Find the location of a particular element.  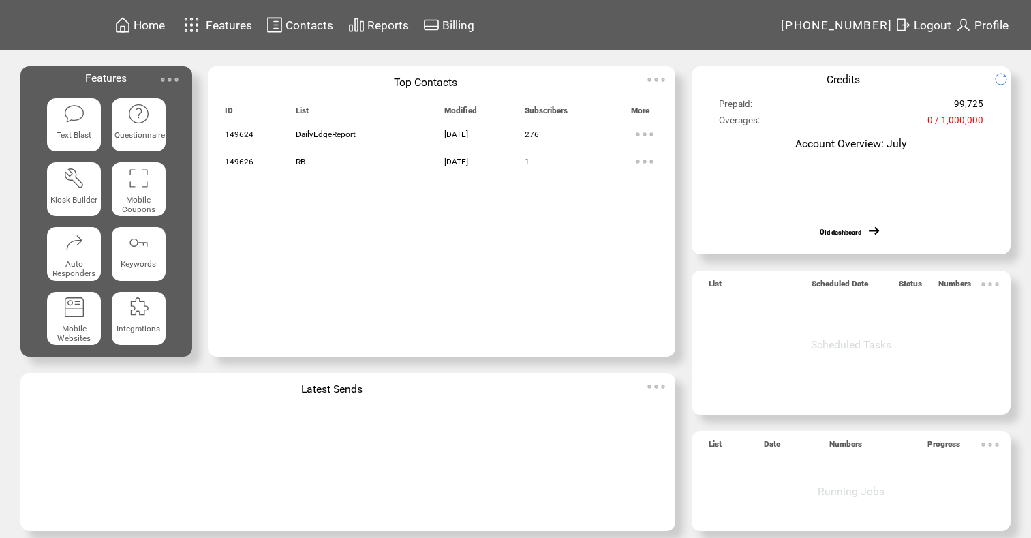

span: Status is located at coordinates (910, 286).